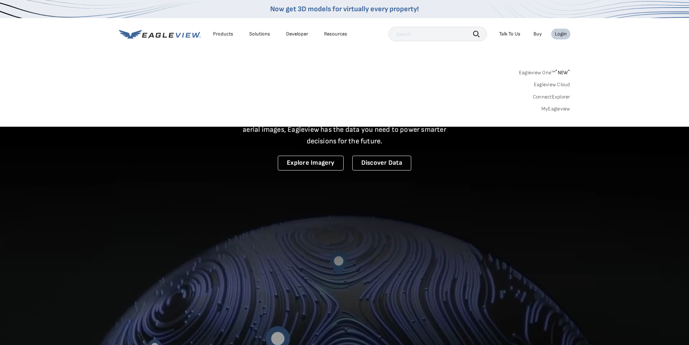  I want to click on span: NEW, so click(562, 72).